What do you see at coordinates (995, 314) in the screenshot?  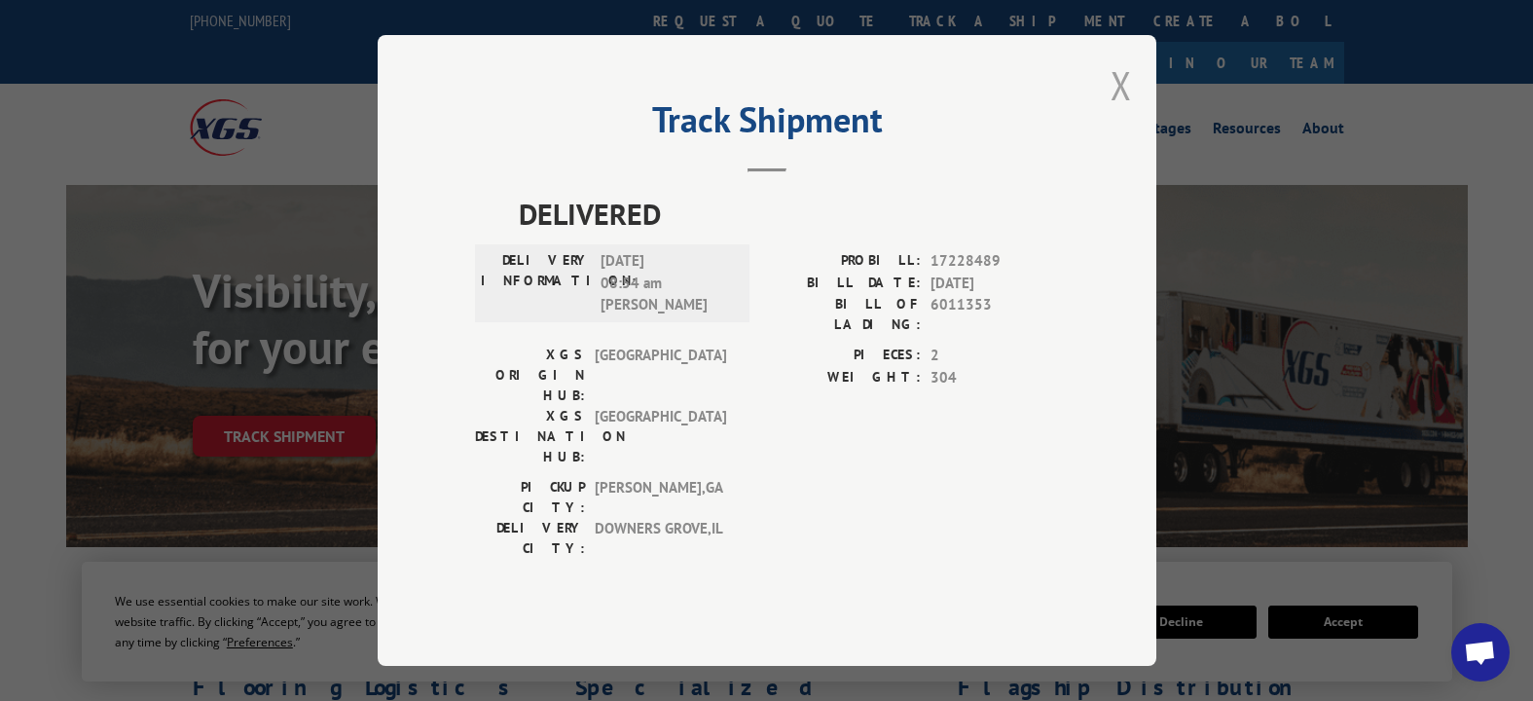 I see `span: 6011353` at bounding box center [995, 314].